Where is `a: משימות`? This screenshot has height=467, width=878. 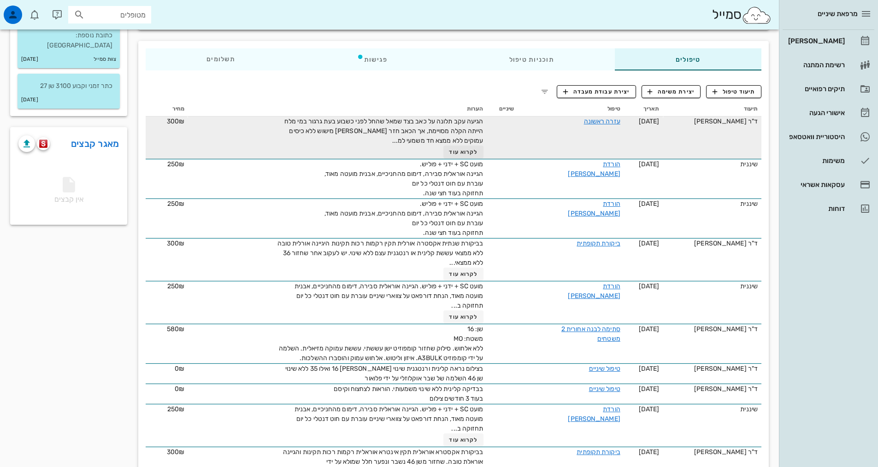
a: משימות is located at coordinates (828, 161).